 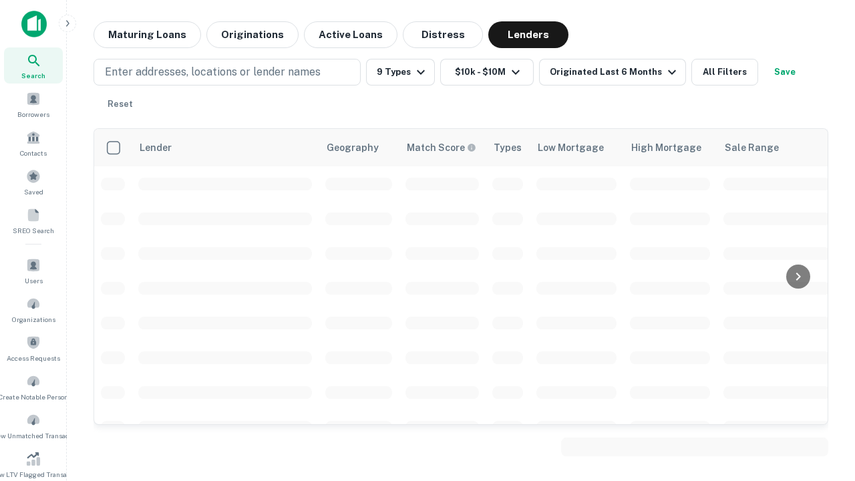 What do you see at coordinates (33, 387) in the screenshot?
I see `a: Create Notable Person` at bounding box center [33, 387].